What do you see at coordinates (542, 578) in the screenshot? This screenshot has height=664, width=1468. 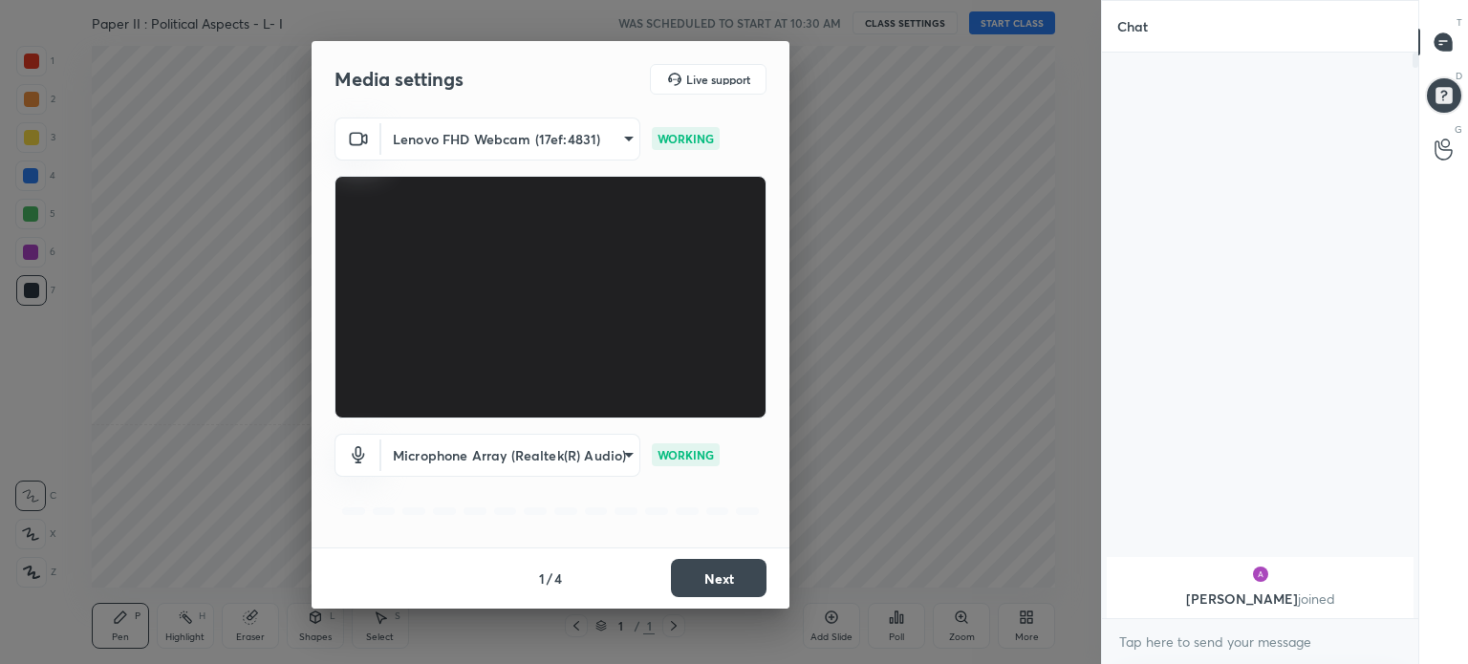 I see `h4: 1` at bounding box center [542, 578].